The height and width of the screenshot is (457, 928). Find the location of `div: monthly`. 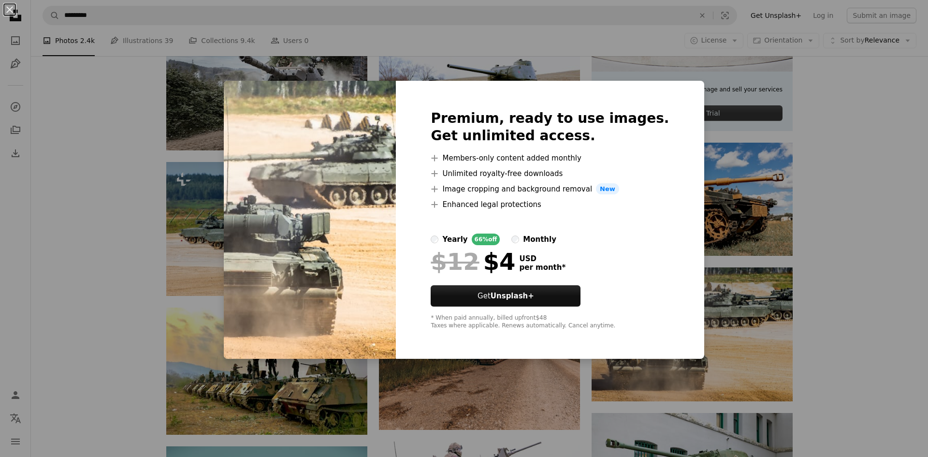

div: monthly is located at coordinates (539, 239).